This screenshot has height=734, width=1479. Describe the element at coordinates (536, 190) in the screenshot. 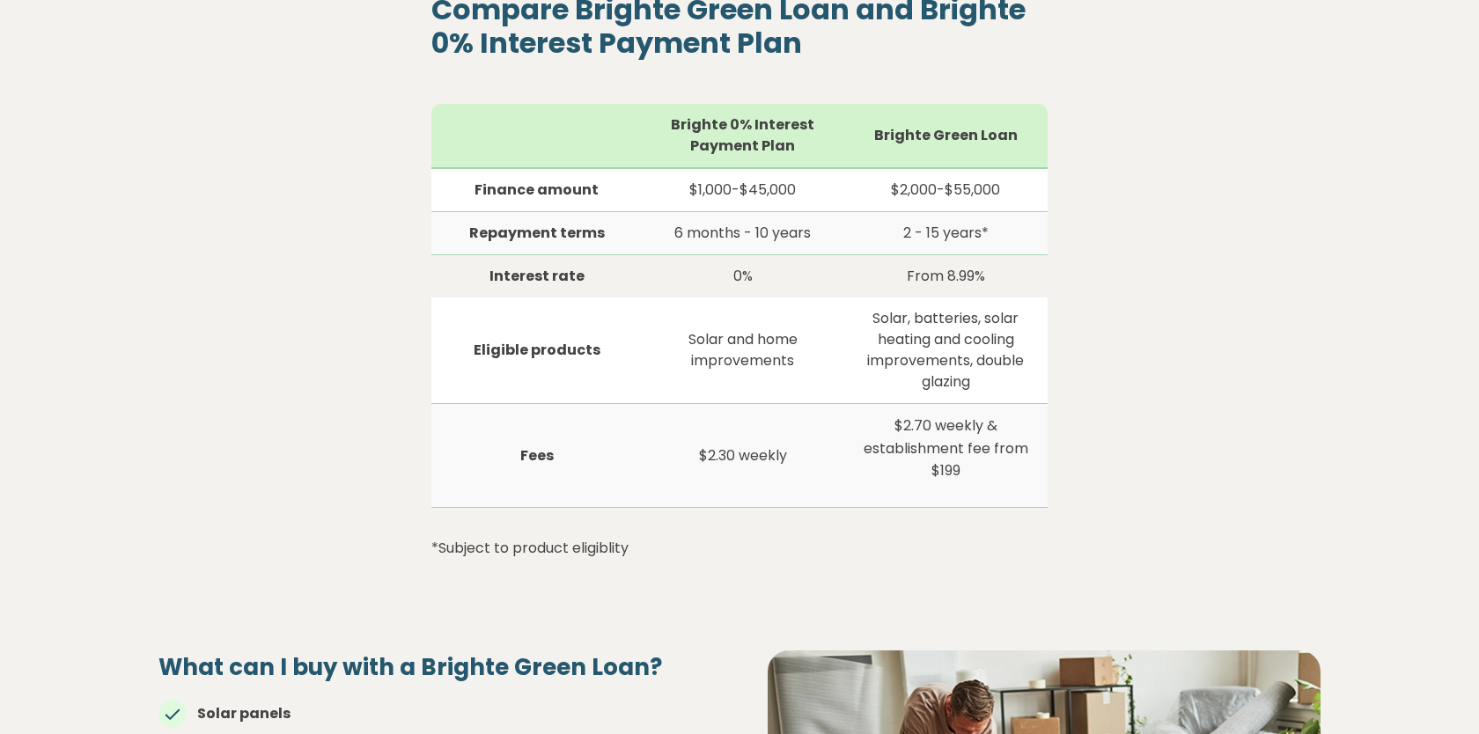

I see `td: Finance amount` at that location.